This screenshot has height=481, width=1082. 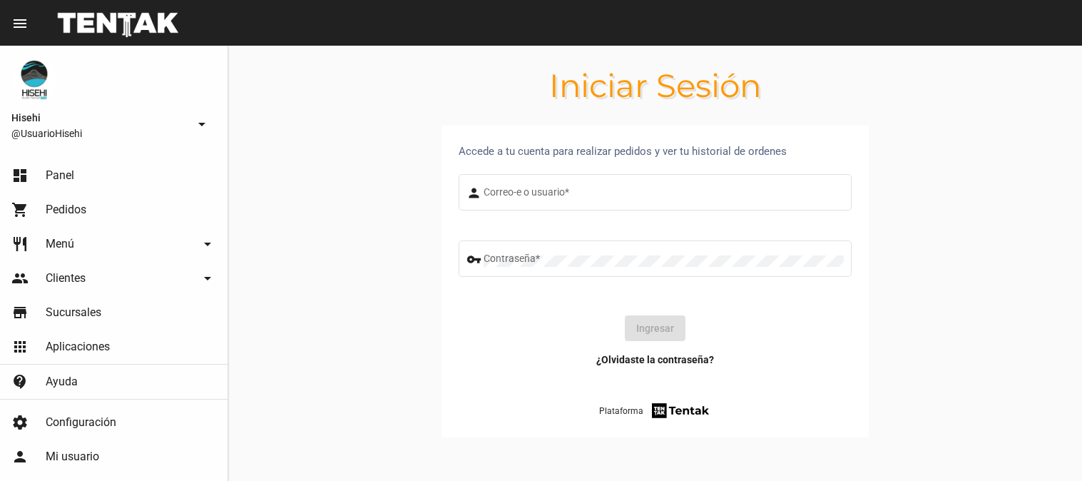 What do you see at coordinates (81, 422) in the screenshot?
I see `span: Configuración` at bounding box center [81, 422].